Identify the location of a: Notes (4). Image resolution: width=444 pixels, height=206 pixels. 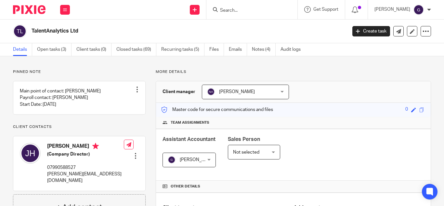
(263, 49).